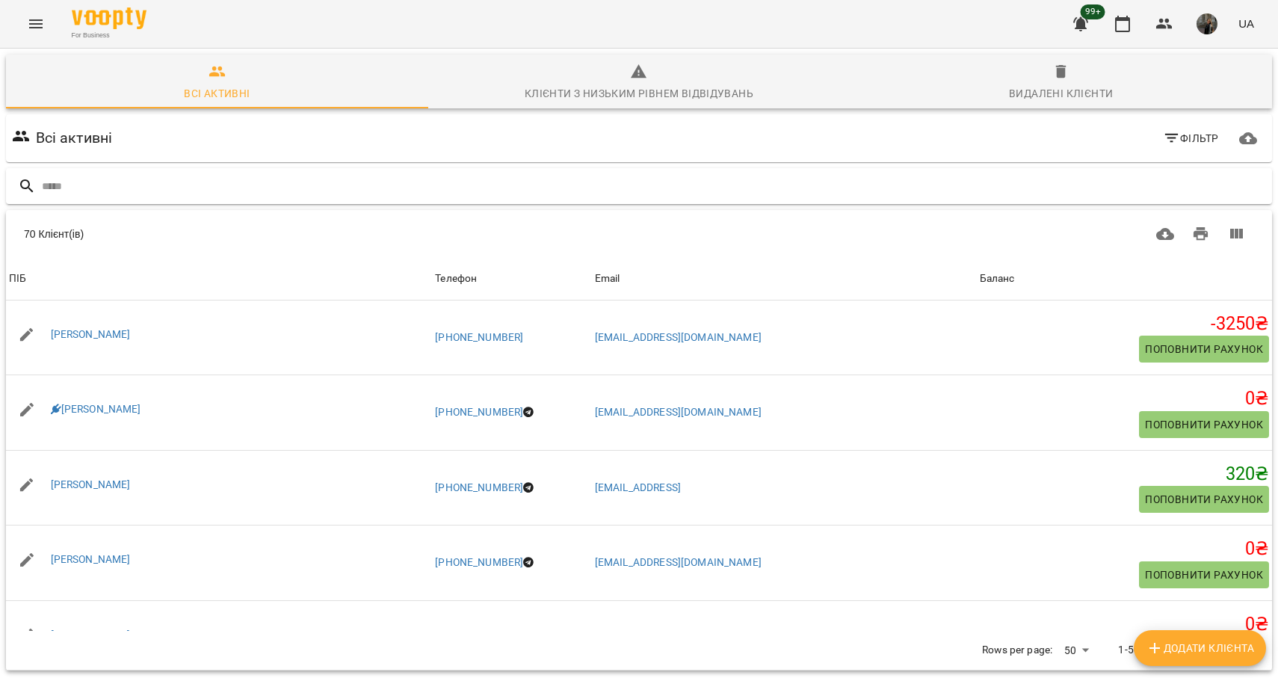 This screenshot has height=678, width=1278. Describe the element at coordinates (997, 279) in the screenshot. I see `div: Баланс` at that location.